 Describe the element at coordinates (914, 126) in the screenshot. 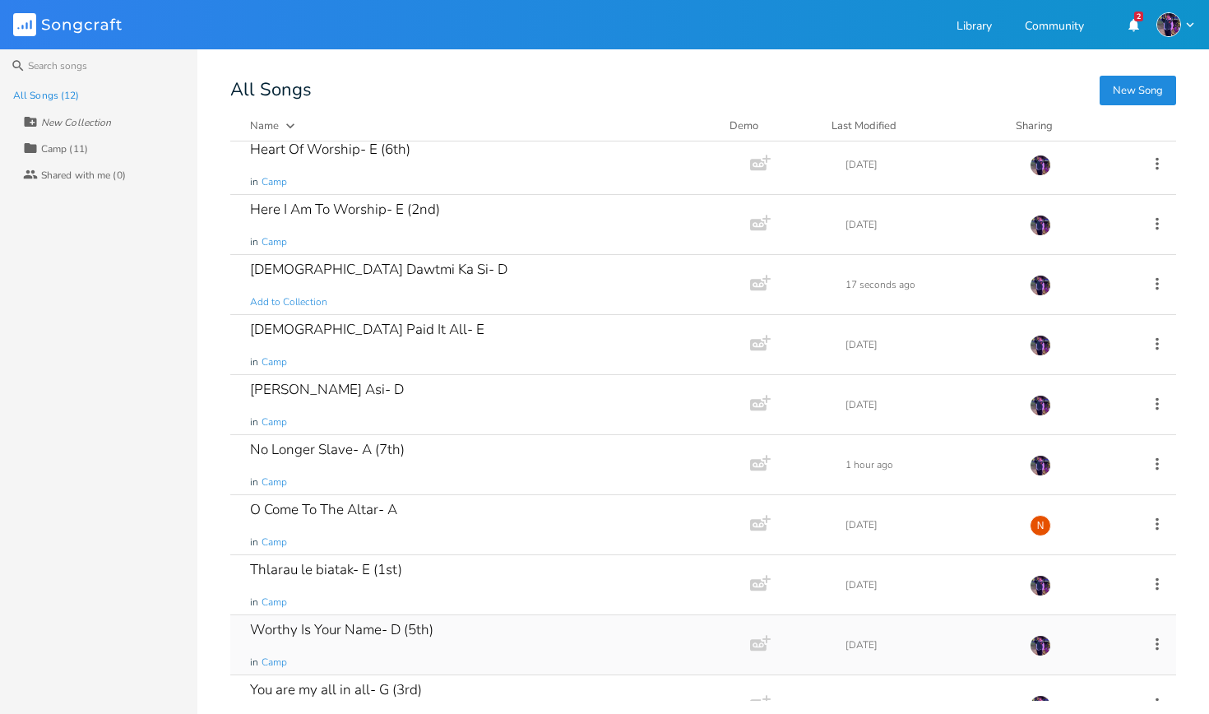

I see `button: Last Modified` at that location.